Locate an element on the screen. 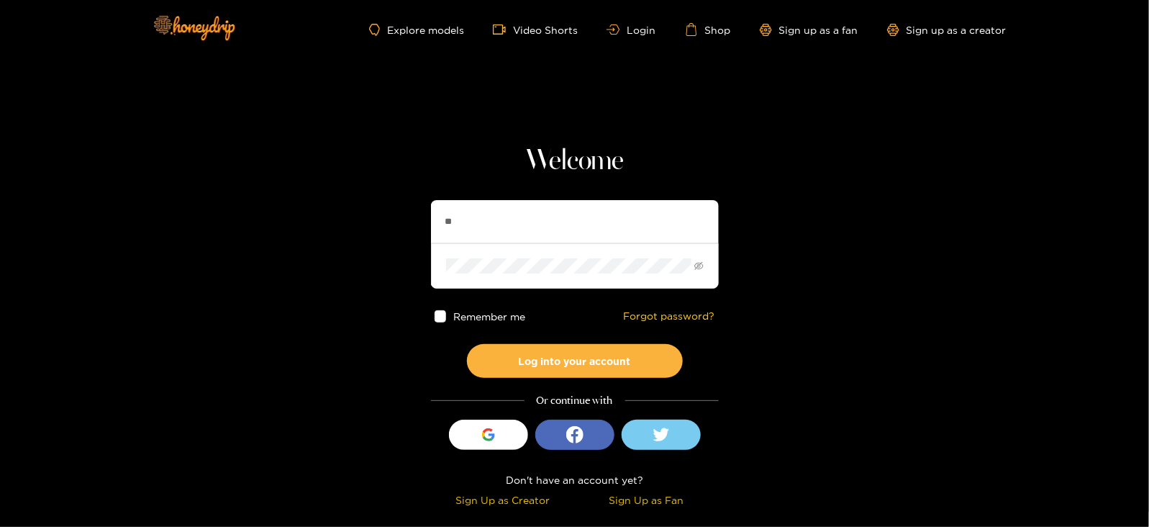 The width and height of the screenshot is (1149, 527). div: Or continue with is located at coordinates (575, 400).